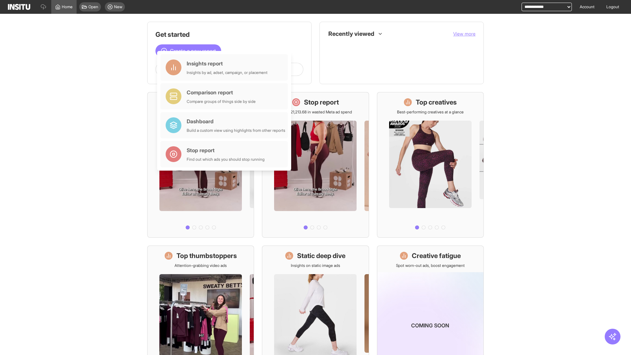 The width and height of the screenshot is (631, 355). What do you see at coordinates (201, 266) in the screenshot?
I see `p: Attention-grabbing video ads` at bounding box center [201, 266].